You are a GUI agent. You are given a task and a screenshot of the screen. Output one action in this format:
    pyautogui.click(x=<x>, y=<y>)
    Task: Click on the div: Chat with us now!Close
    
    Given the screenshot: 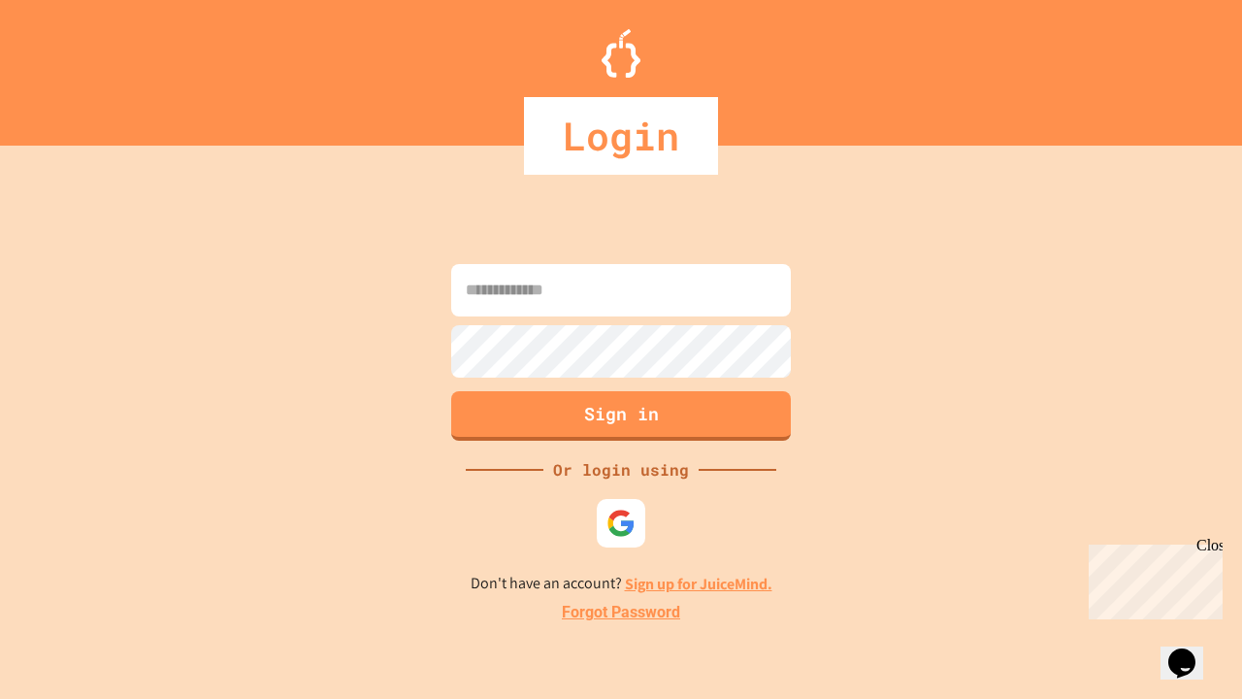 What is the action you would take?
    pyautogui.click(x=71, y=65)
    